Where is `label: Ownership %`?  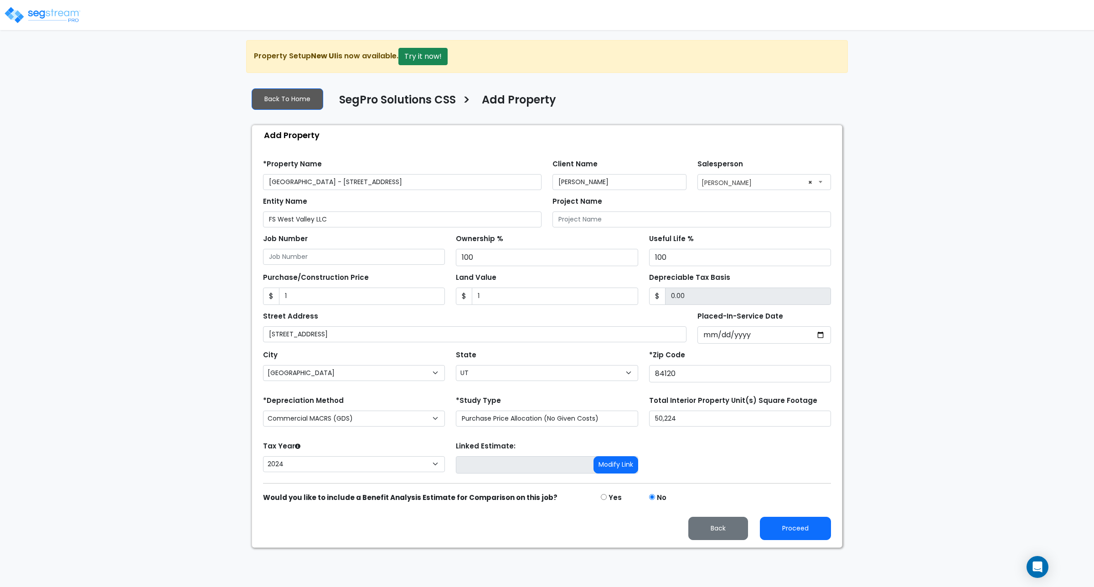
label: Ownership % is located at coordinates (480, 239).